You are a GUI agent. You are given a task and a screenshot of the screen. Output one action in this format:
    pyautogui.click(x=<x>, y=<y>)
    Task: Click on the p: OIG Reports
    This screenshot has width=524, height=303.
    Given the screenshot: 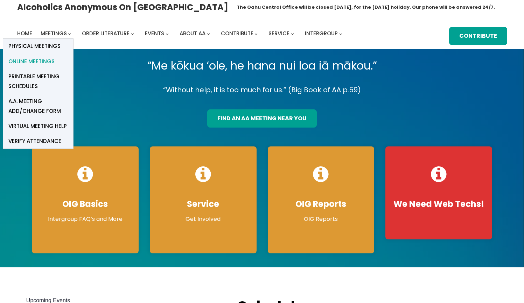 What is the action you would take?
    pyautogui.click(x=321, y=219)
    